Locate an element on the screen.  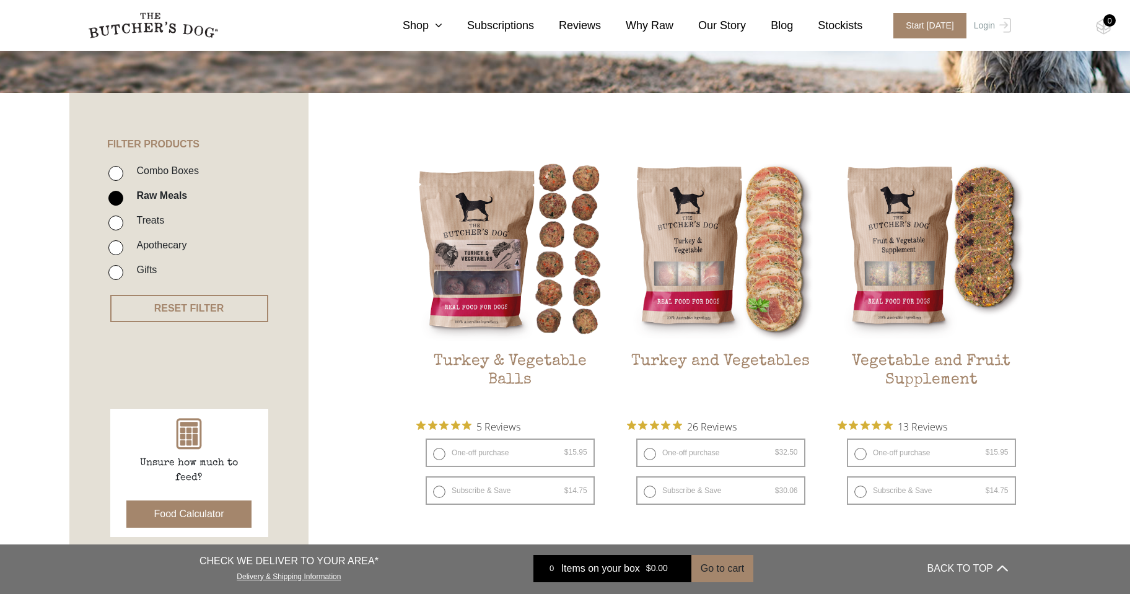
a: Delivery & Shipping Information is located at coordinates (289, 575).